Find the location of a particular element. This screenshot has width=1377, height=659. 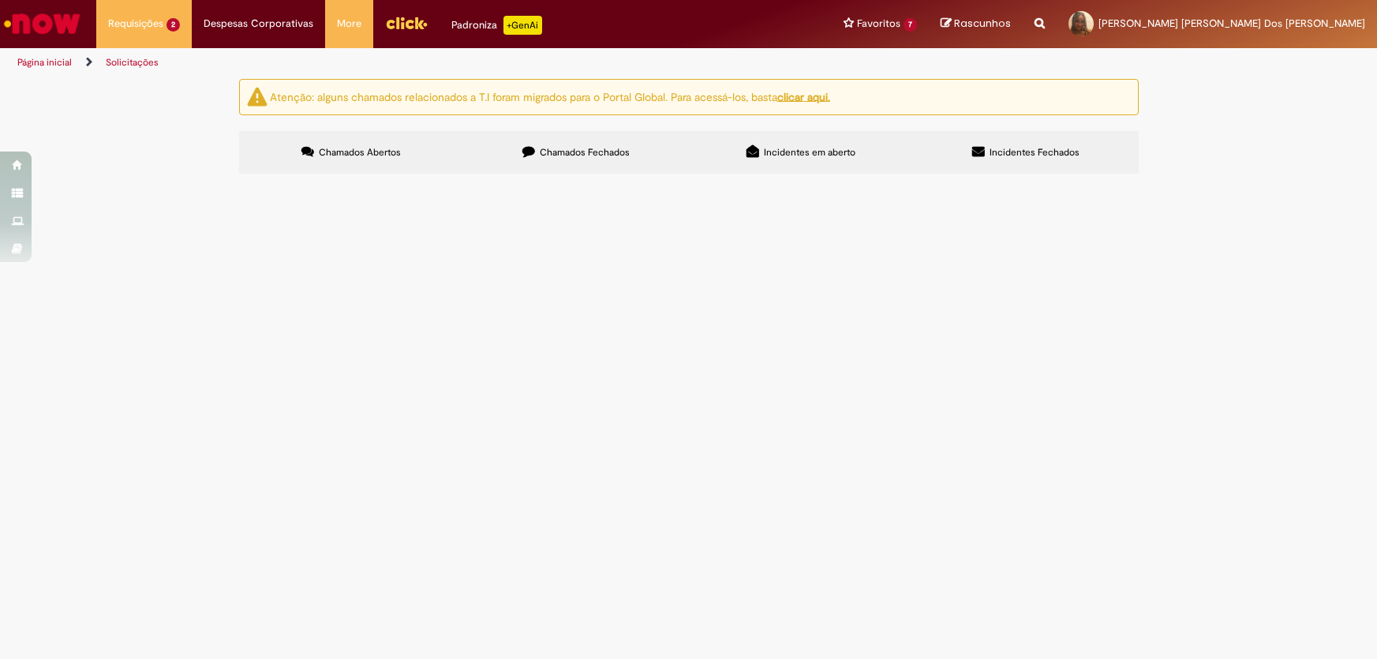

span: Rascunhos is located at coordinates (982, 23).